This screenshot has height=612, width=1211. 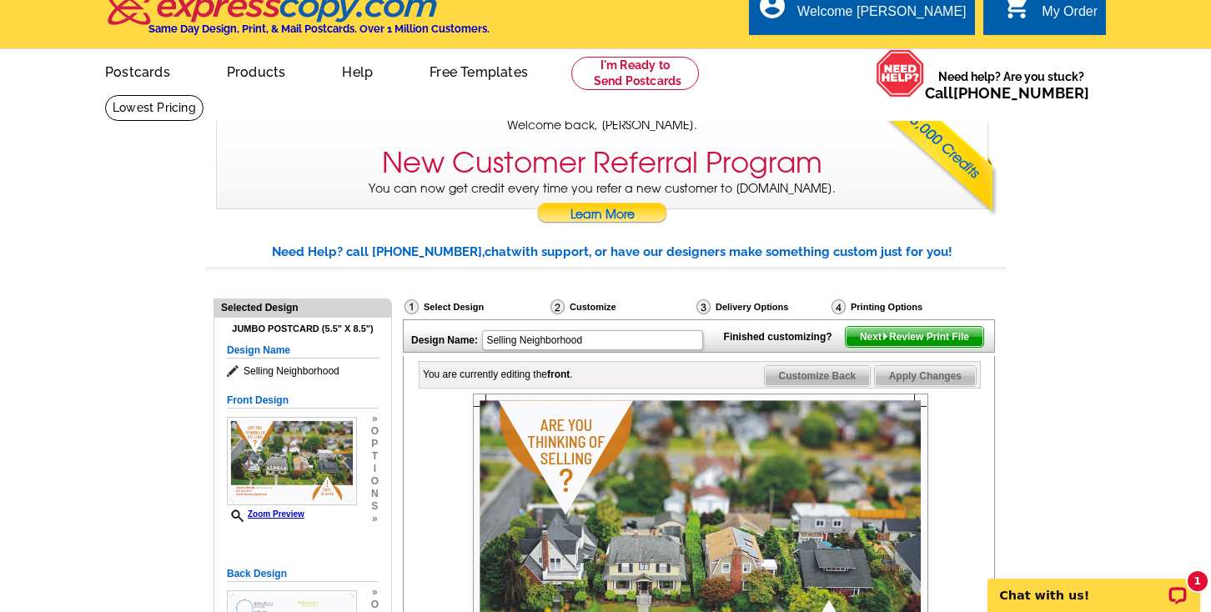 What do you see at coordinates (602, 215) in the screenshot?
I see `a: Learn More` at bounding box center [602, 215].